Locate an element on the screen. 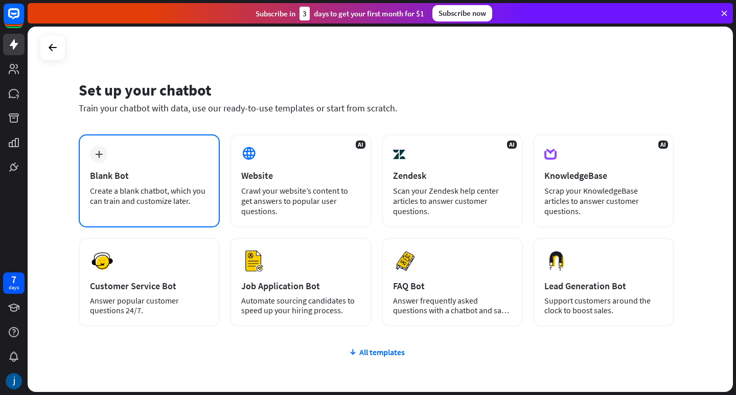 The height and width of the screenshot is (395, 736). div: Set up your chatbot is located at coordinates (376, 90).